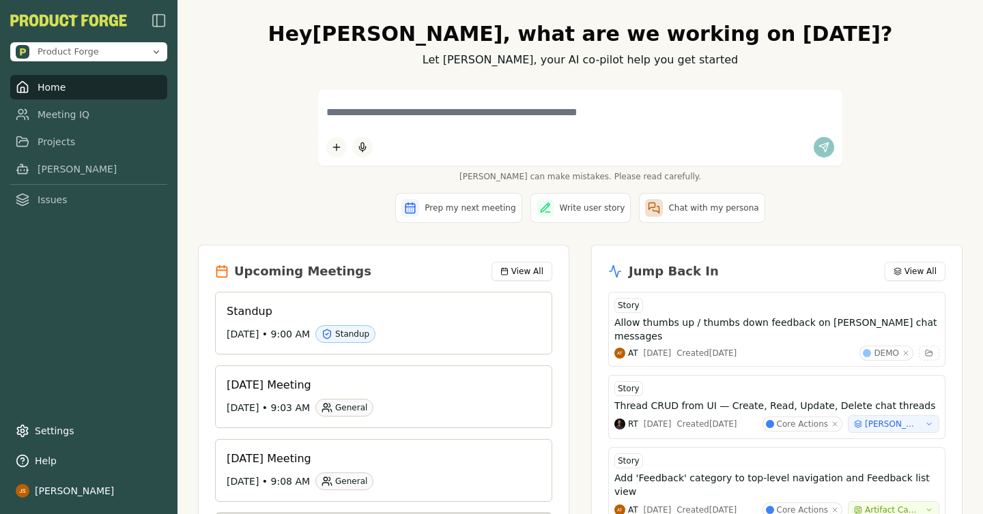  Describe the element at coordinates (23, 491) in the screenshot. I see `img: profile` at that location.